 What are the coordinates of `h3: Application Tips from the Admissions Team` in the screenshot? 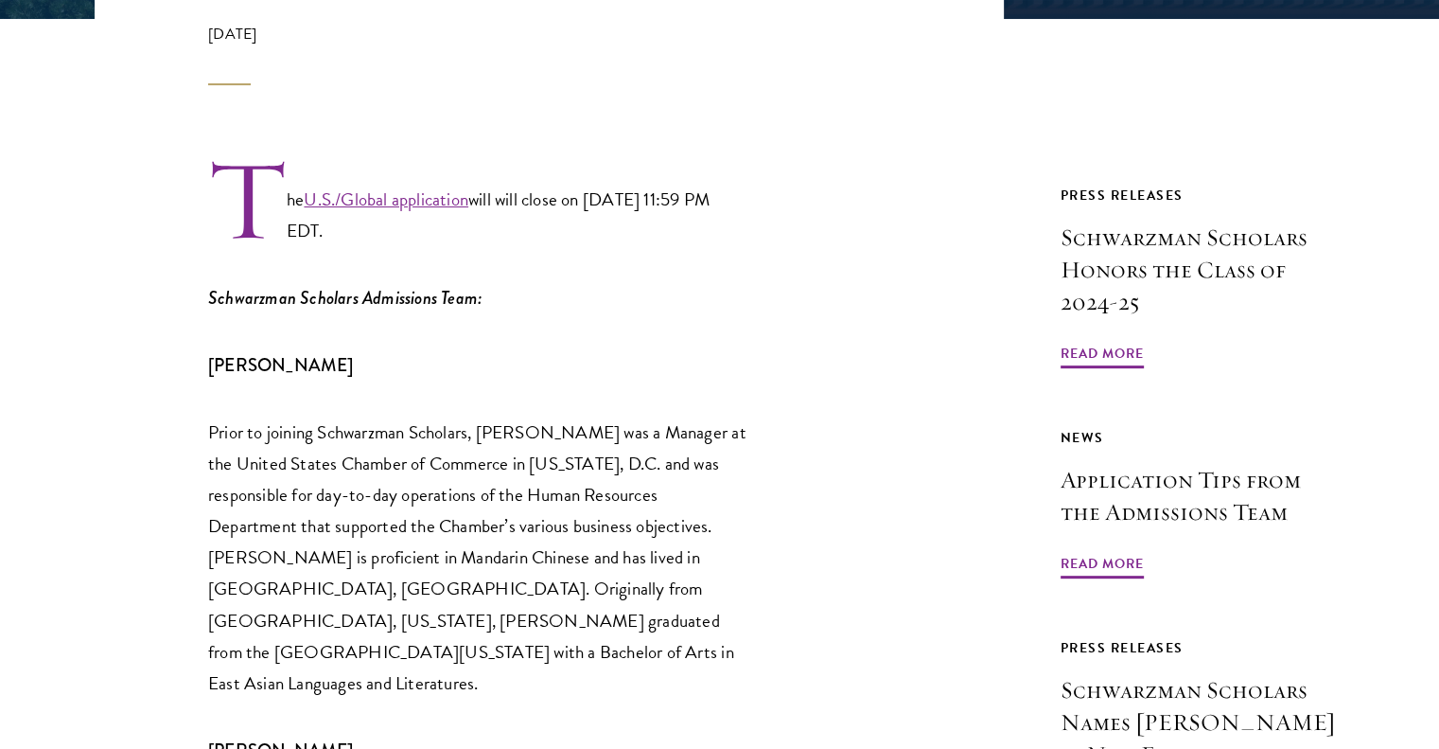 It's located at (1203, 496).